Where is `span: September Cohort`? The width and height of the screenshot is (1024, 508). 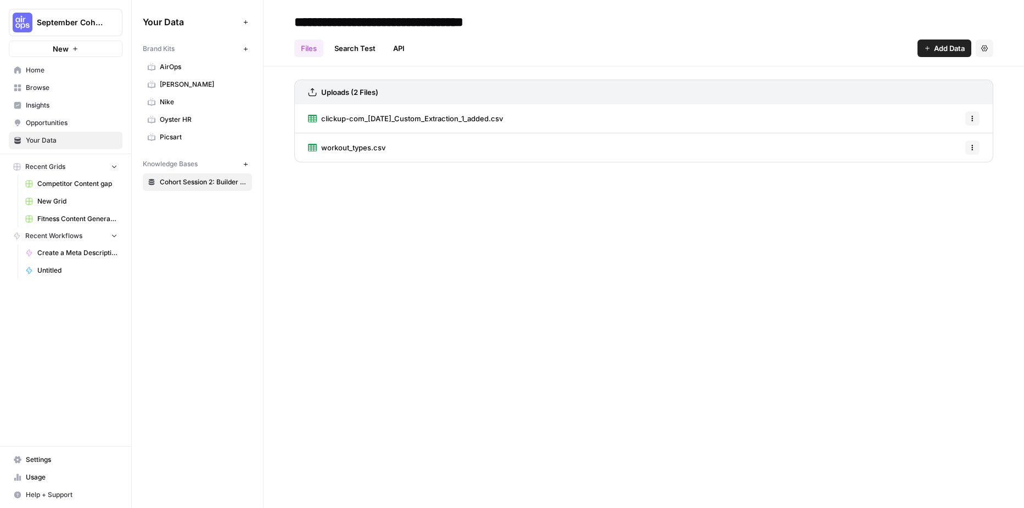 span: September Cohort is located at coordinates (70, 23).